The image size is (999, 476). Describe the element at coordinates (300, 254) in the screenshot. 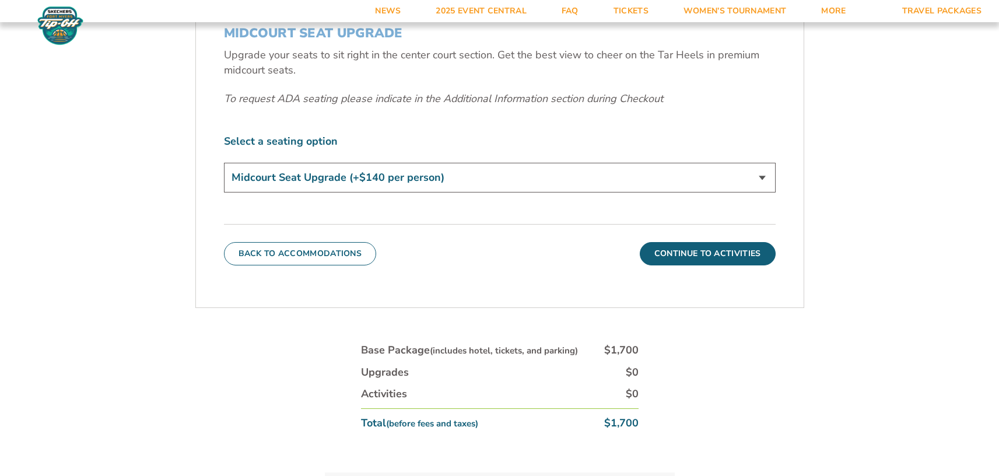

I see `button: Back To Accommodations` at that location.